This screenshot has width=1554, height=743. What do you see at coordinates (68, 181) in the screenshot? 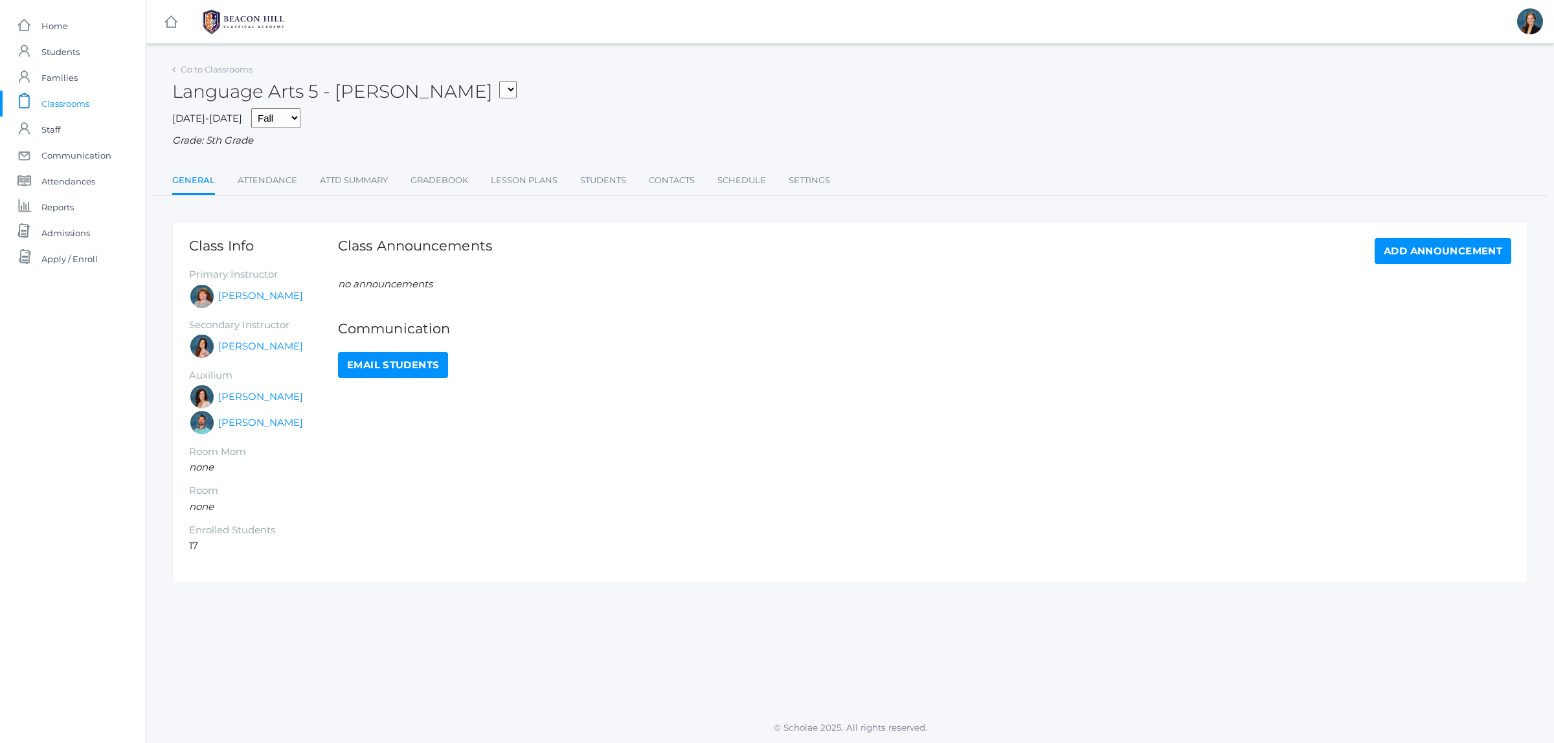
I see `span: Attendances` at bounding box center [68, 181].